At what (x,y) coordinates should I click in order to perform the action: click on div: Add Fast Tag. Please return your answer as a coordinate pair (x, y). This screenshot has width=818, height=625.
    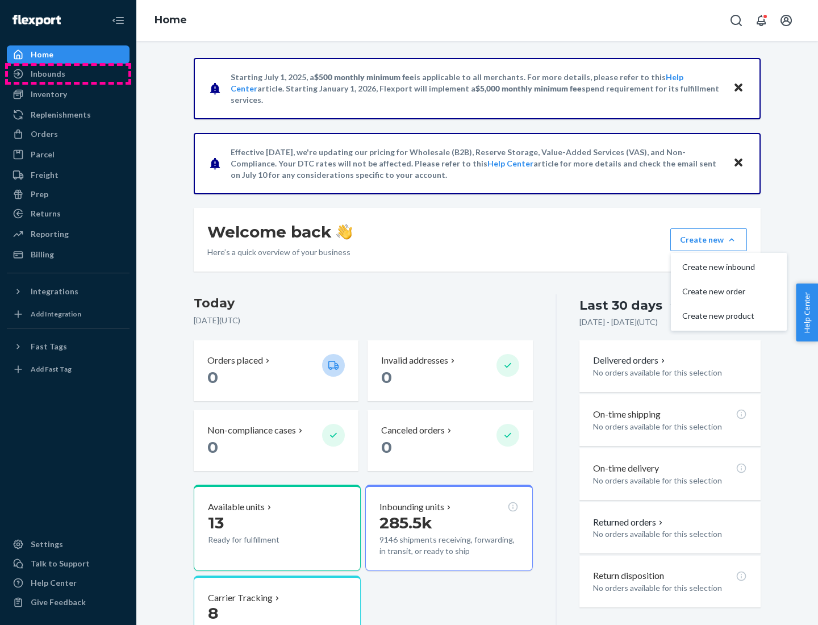
    Looking at the image, I should click on (51, 369).